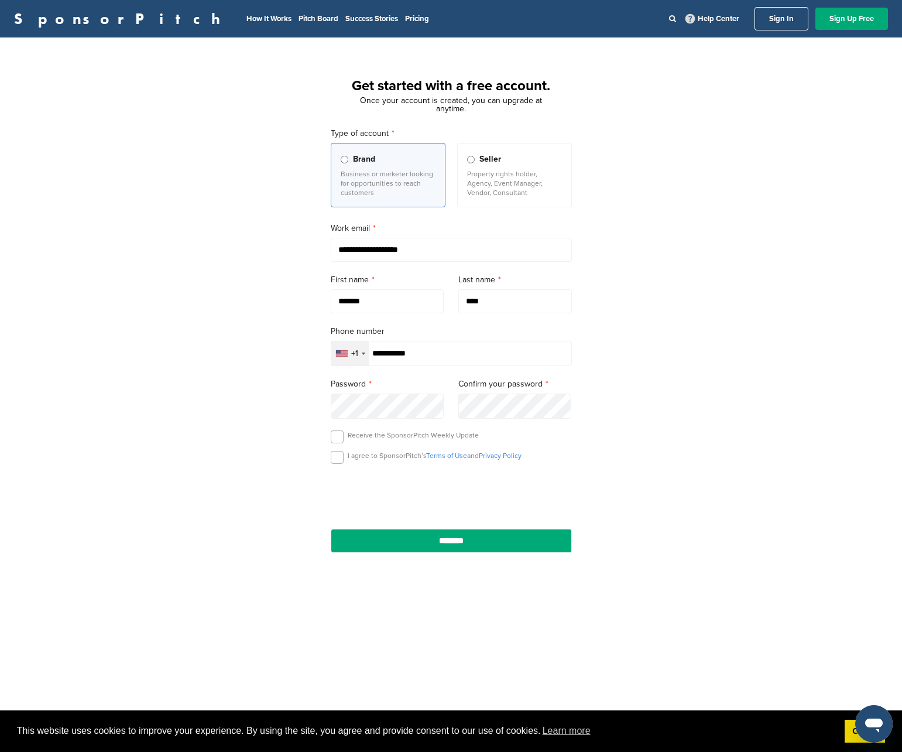 The image size is (902, 752). I want to click on span: Once your account is created, you can upgrade at anytime., so click(451, 104).